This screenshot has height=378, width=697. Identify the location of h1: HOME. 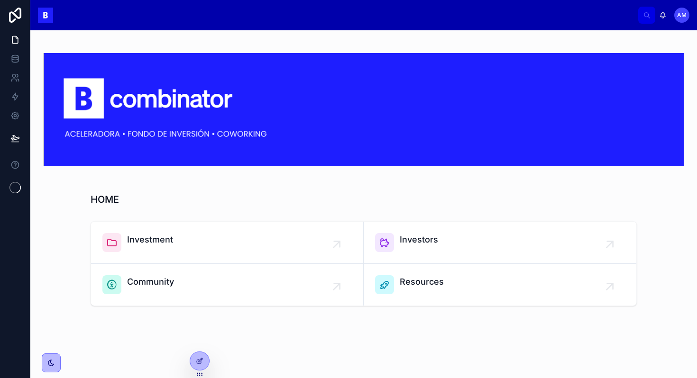
(105, 200).